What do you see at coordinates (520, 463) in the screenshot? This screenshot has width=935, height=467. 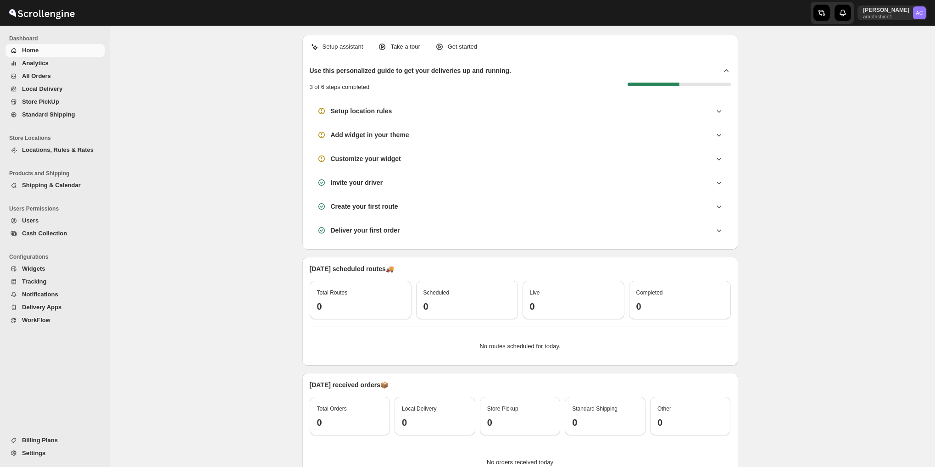 I see `p: No orders received today` at bounding box center [520, 463].